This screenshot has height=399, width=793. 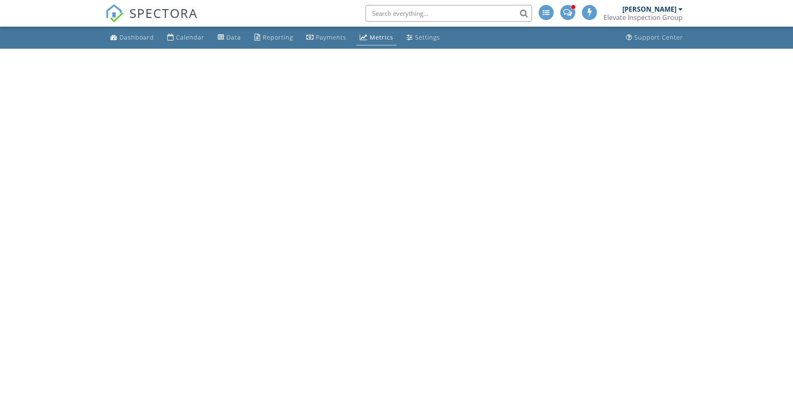 I want to click on a: Settings, so click(x=423, y=37).